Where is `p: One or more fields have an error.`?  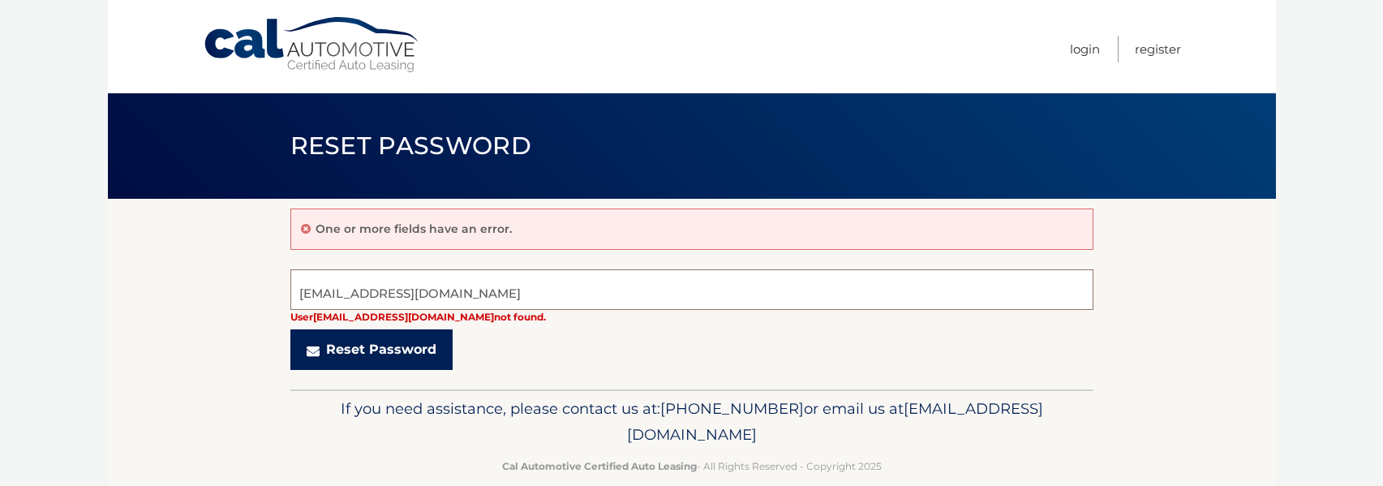 p: One or more fields have an error. is located at coordinates (414, 229).